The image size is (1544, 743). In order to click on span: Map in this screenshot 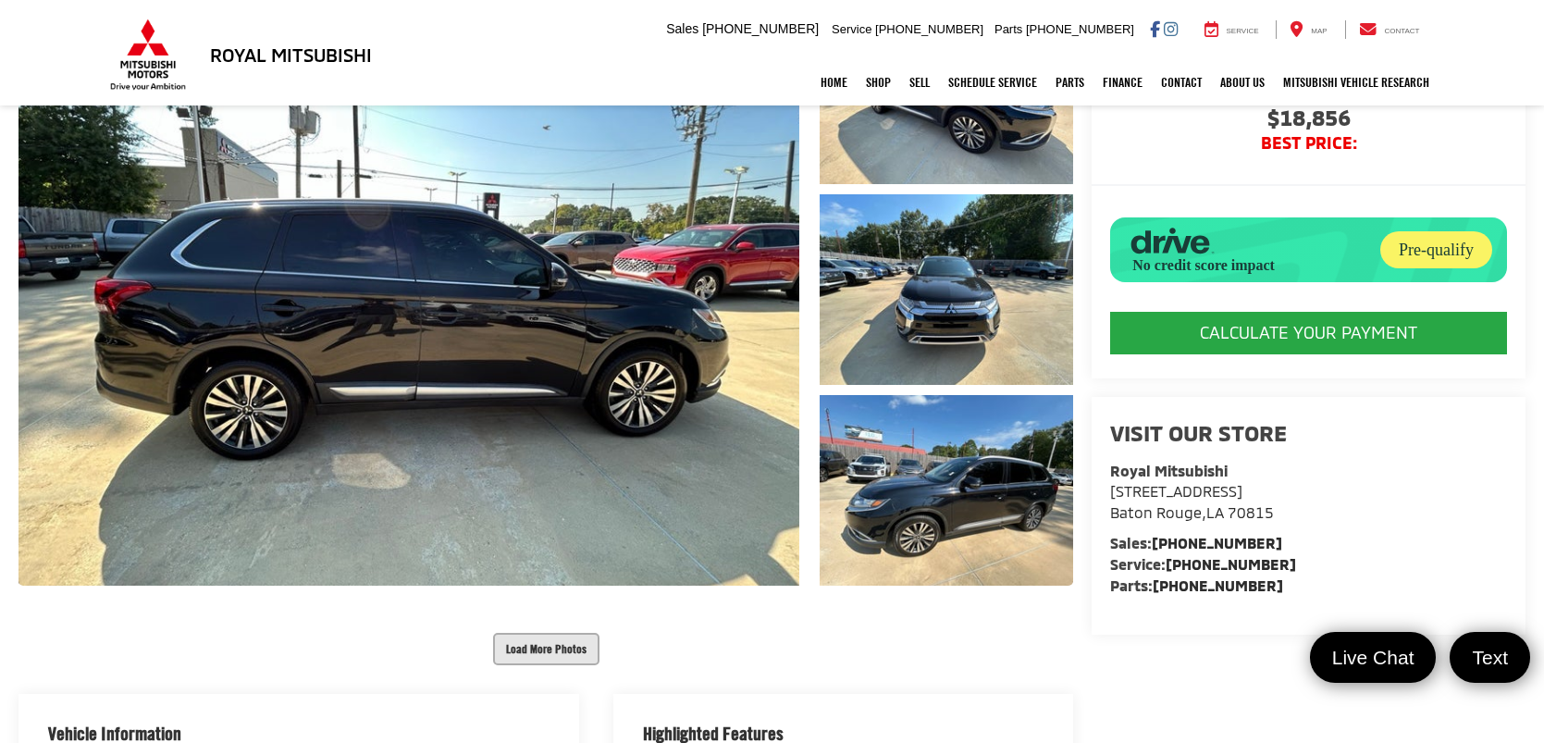, I will do `click(1319, 31)`.